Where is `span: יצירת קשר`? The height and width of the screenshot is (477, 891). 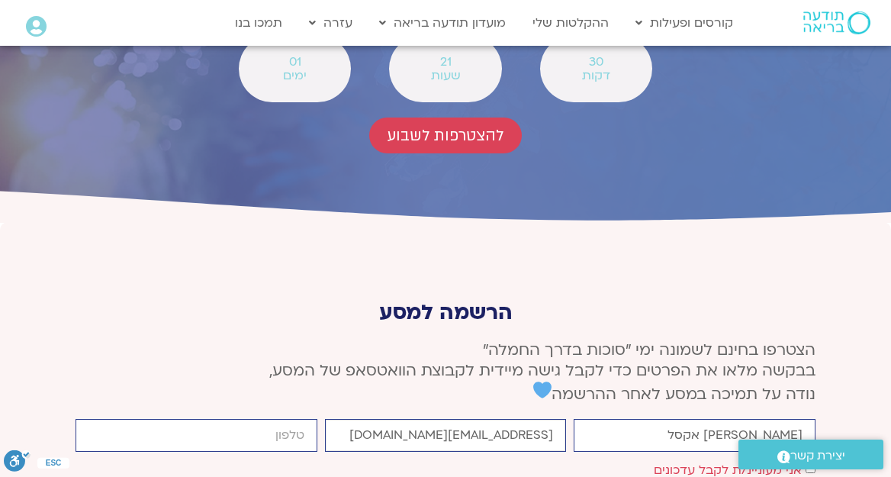 span: יצירת קשר is located at coordinates (818, 456).